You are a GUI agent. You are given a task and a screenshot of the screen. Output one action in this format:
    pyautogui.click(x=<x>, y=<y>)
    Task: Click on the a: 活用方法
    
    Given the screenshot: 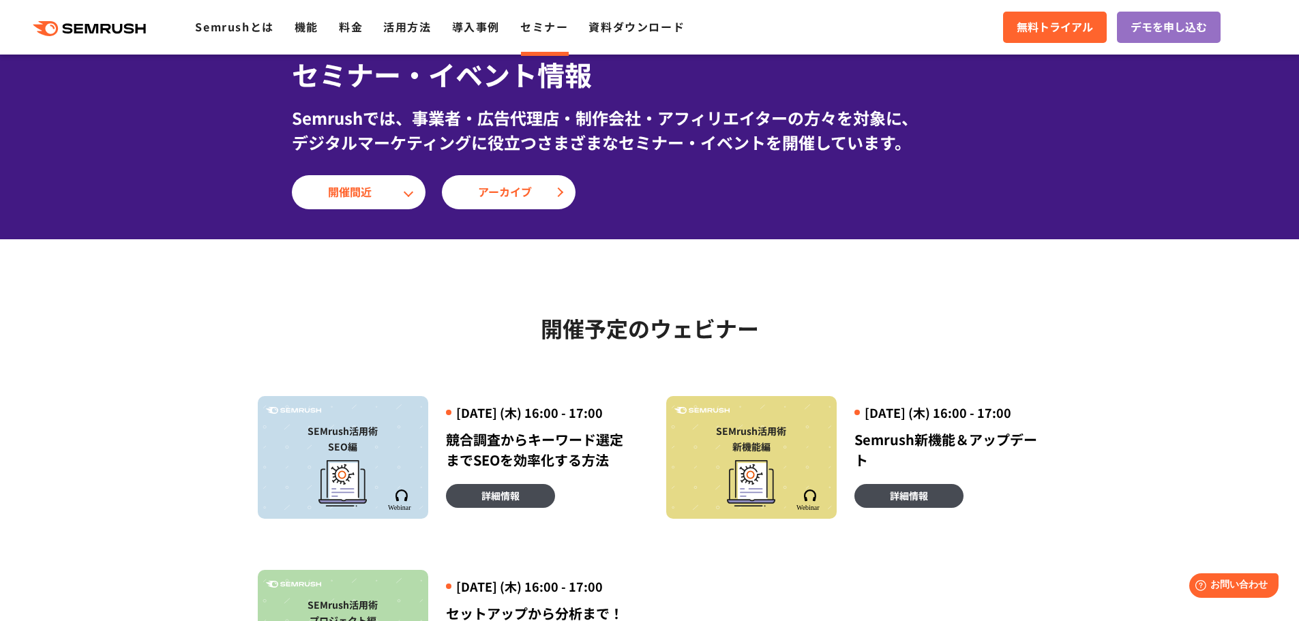 What is the action you would take?
    pyautogui.click(x=407, y=27)
    